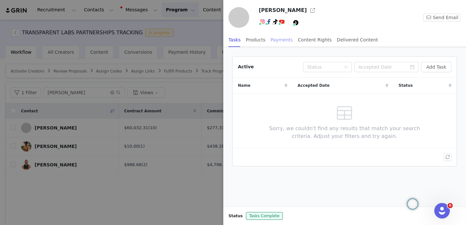 Image resolution: width=466 pixels, height=225 pixels. I want to click on div: Delivered Content, so click(357, 40).